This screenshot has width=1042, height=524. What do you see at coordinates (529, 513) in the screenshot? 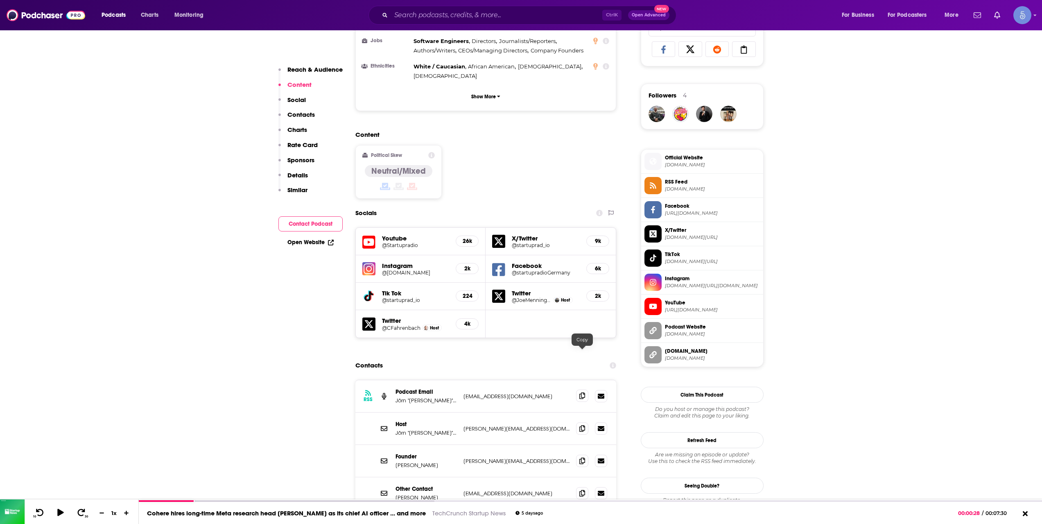
I see `div: 5 days ago` at bounding box center [529, 513].